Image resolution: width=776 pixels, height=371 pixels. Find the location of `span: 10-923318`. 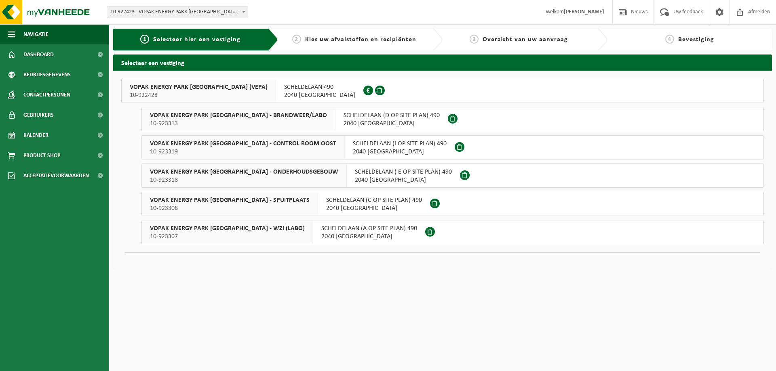

span: 10-923318 is located at coordinates (244, 180).